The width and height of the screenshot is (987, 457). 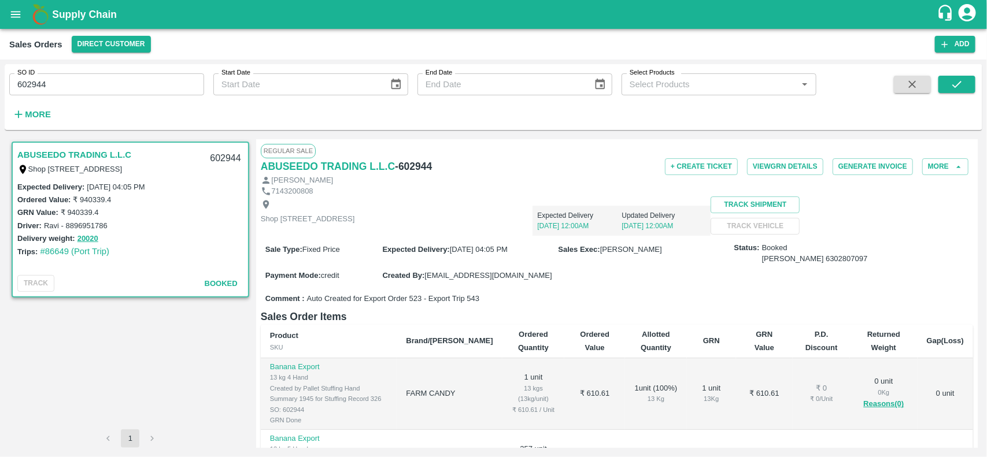 What do you see at coordinates (46, 238) in the screenshot?
I see `label: Delivery weight:` at bounding box center [46, 238].